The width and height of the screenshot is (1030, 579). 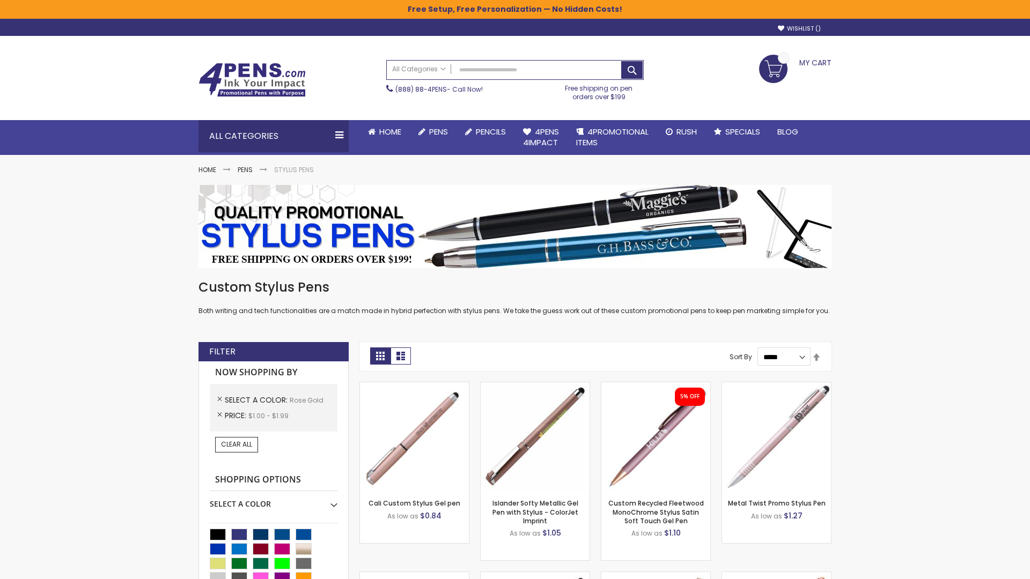 I want to click on strong: Stylus Pens, so click(x=294, y=170).